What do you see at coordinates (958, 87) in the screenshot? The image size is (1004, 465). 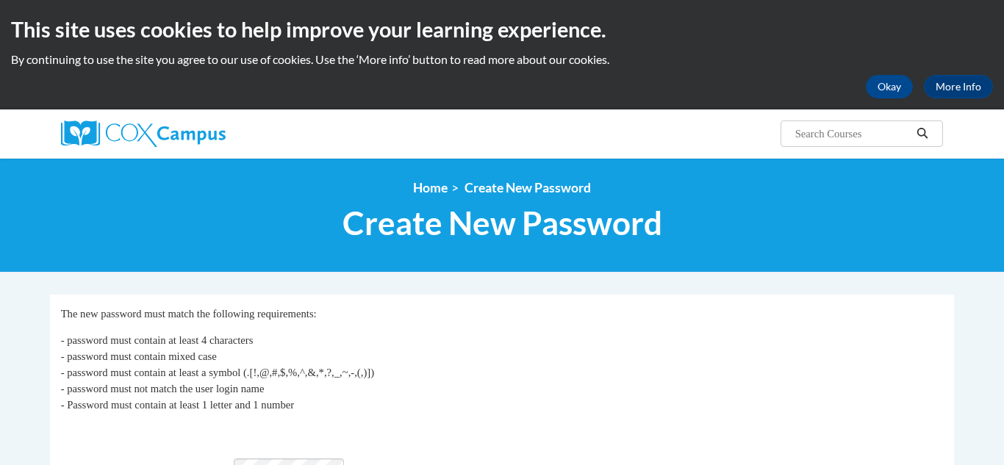 I see `a: More Info` at bounding box center [958, 87].